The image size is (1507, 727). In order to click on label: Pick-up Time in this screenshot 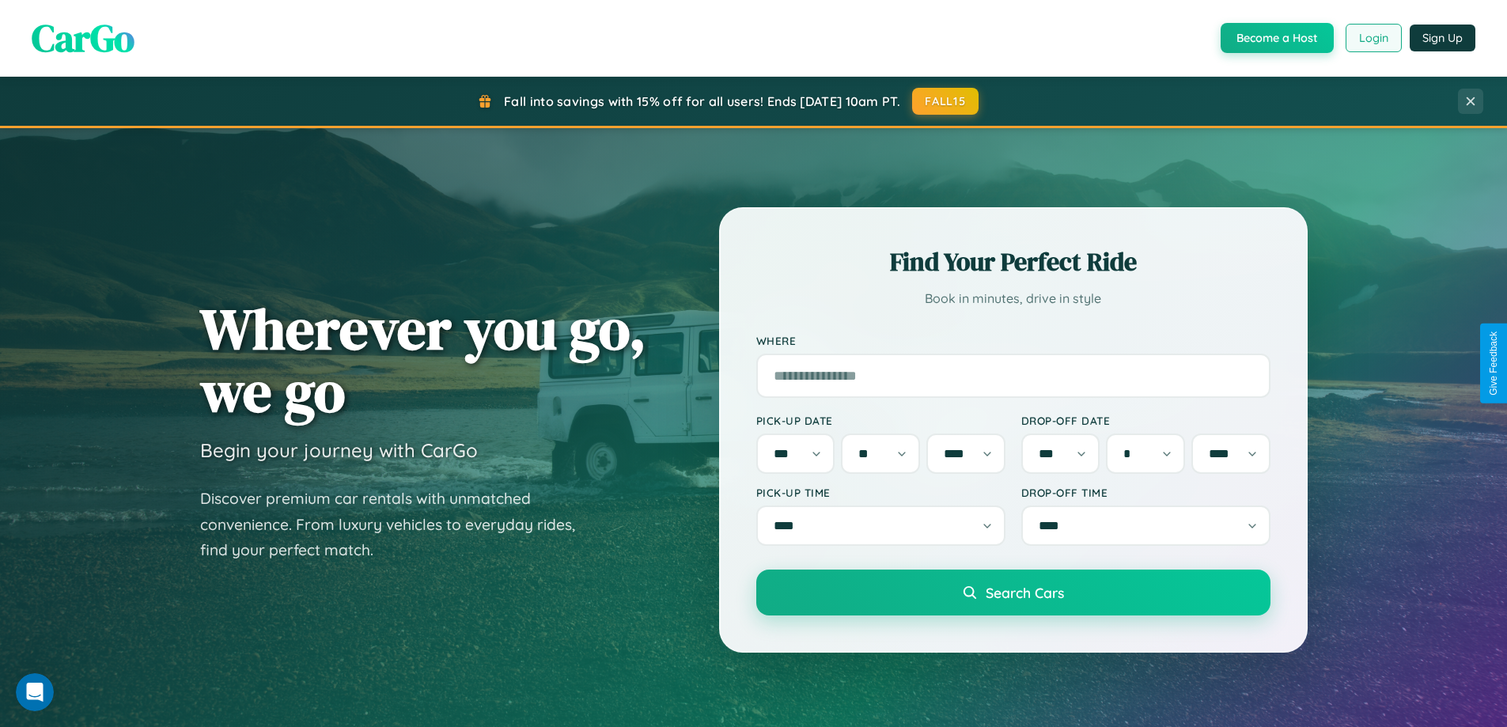, I will do `click(881, 492)`.